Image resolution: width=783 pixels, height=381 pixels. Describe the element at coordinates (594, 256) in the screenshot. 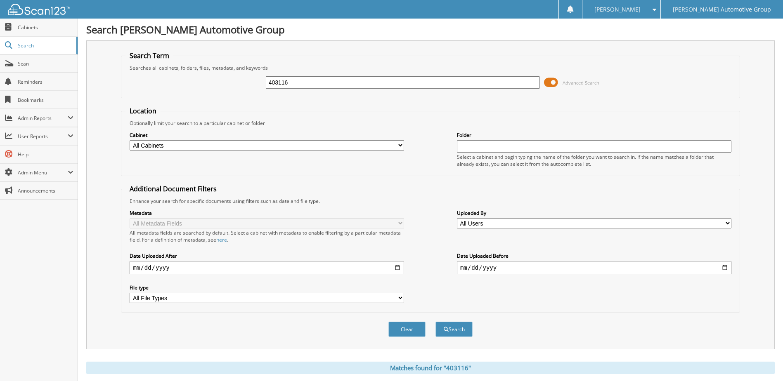

I see `label: Date Uploaded Before` at that location.